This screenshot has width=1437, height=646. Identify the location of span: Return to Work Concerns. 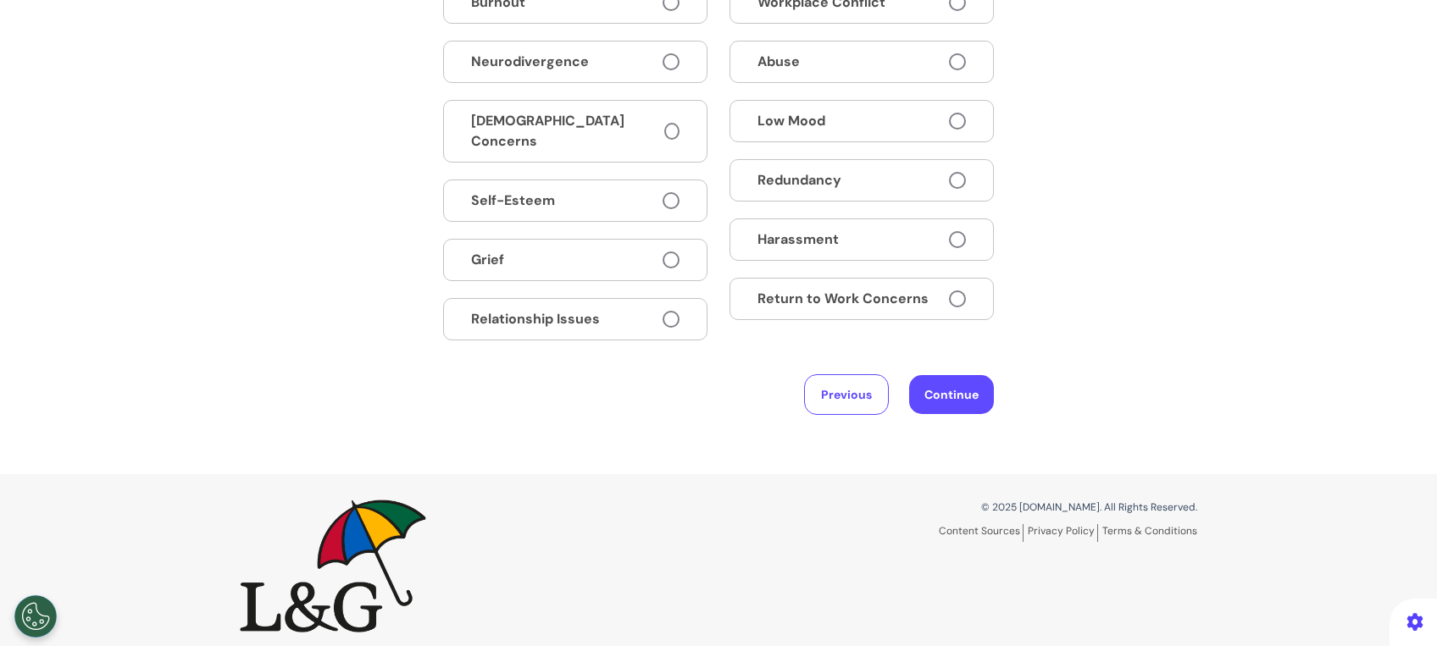
(843, 299).